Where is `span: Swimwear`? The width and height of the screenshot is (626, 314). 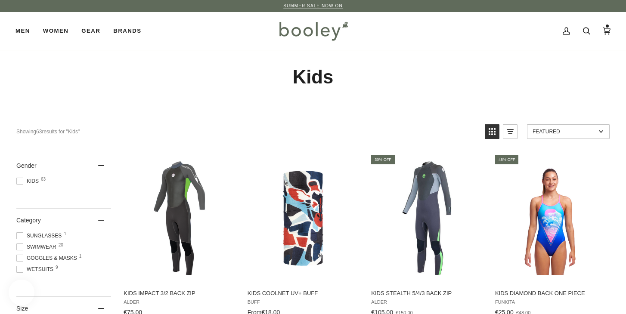 span: Swimwear is located at coordinates (37, 247).